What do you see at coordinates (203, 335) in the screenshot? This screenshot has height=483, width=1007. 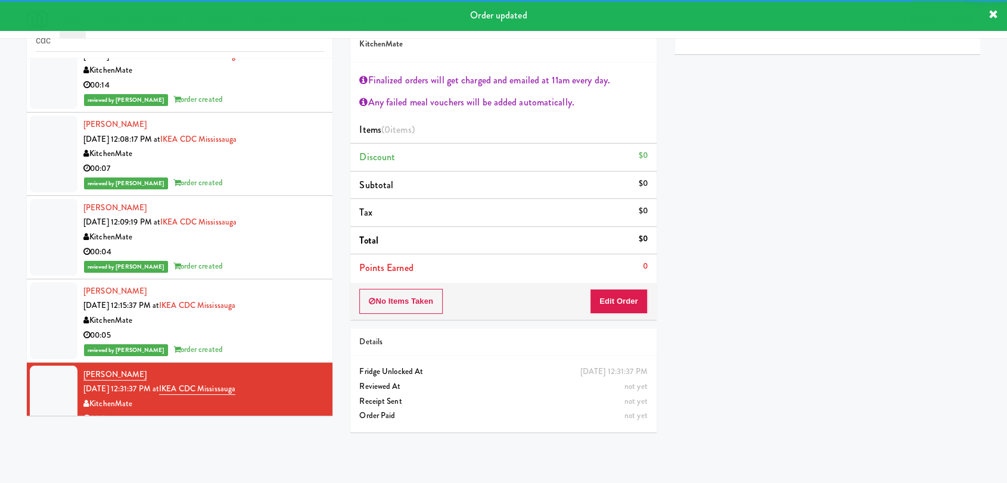 I see `div: 00:05` at bounding box center [203, 335].